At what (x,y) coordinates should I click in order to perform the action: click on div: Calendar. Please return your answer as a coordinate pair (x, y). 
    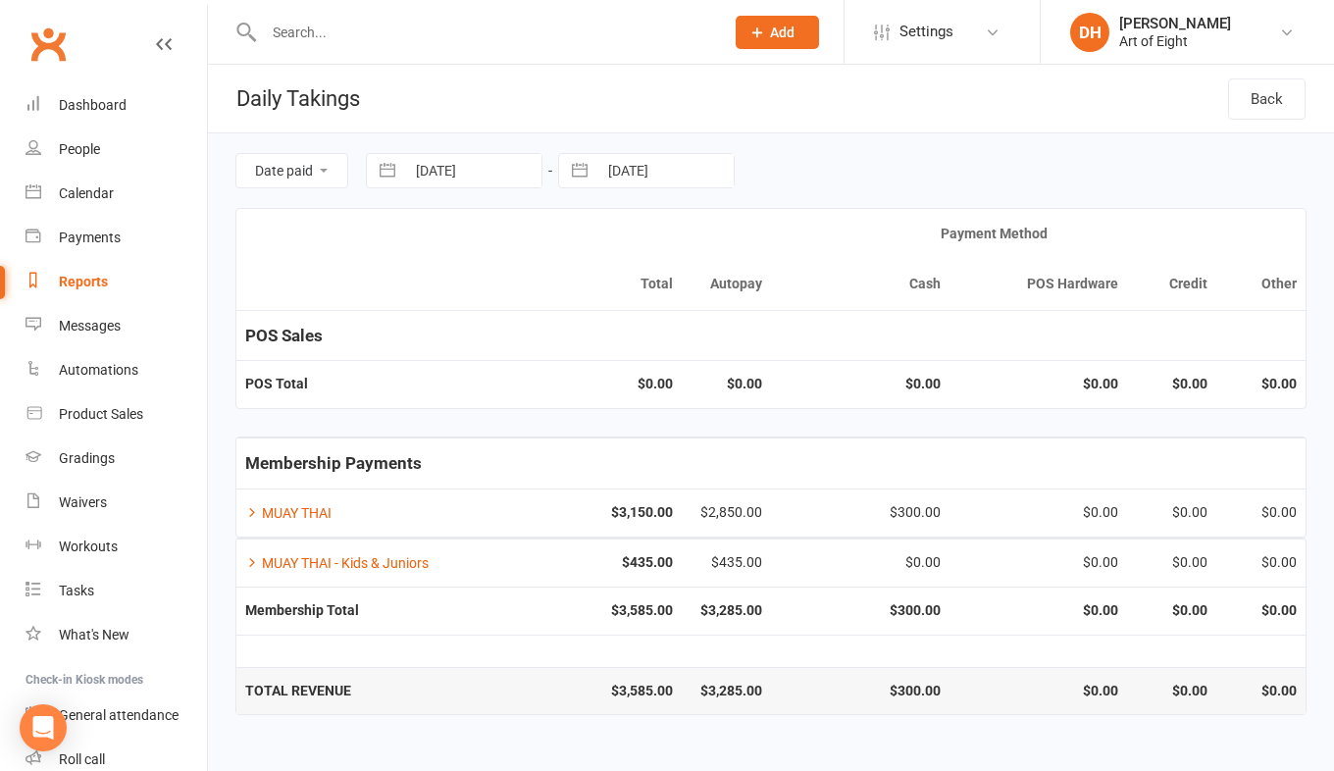
    Looking at the image, I should click on (86, 193).